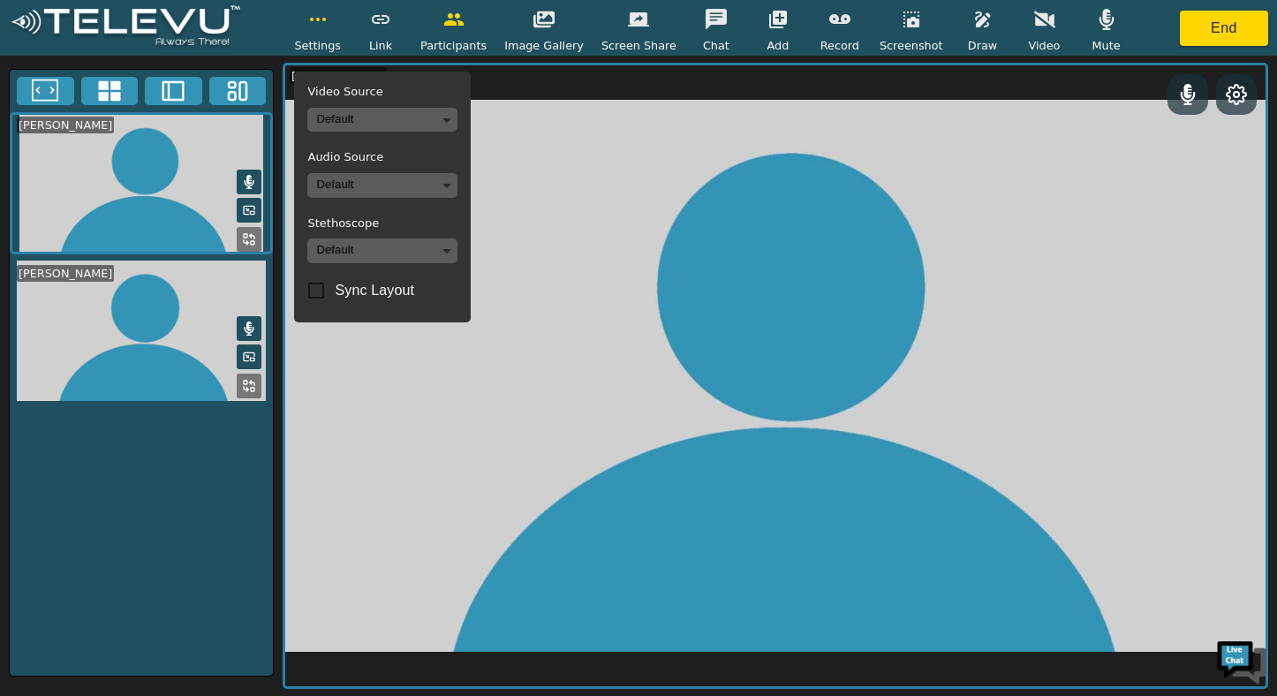 The width and height of the screenshot is (1277, 696). What do you see at coordinates (374, 291) in the screenshot?
I see `span: Sync Layout` at bounding box center [374, 291].